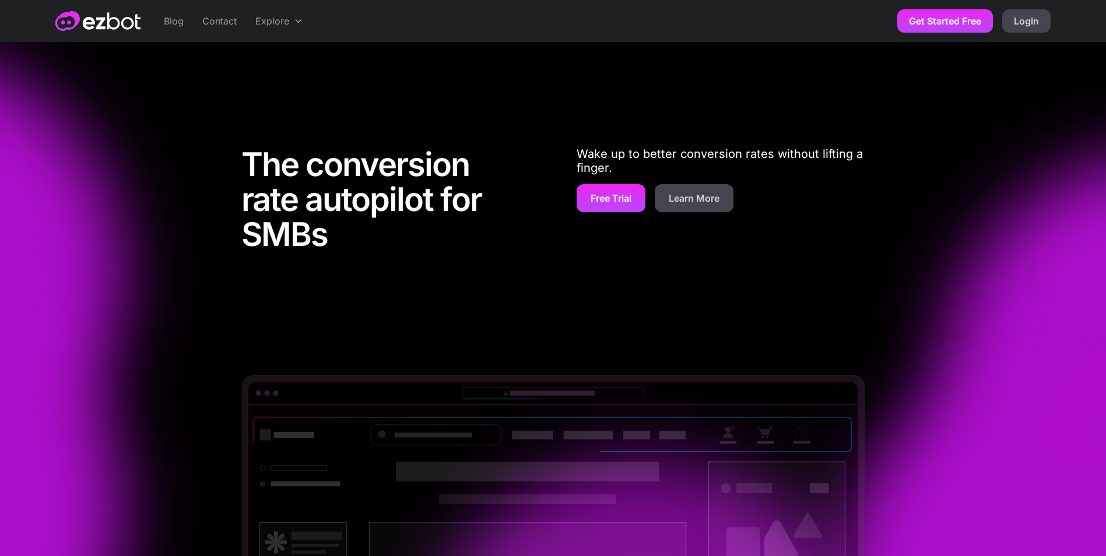 The height and width of the screenshot is (556, 1106). Describe the element at coordinates (694, 198) in the screenshot. I see `a: Learn More` at that location.